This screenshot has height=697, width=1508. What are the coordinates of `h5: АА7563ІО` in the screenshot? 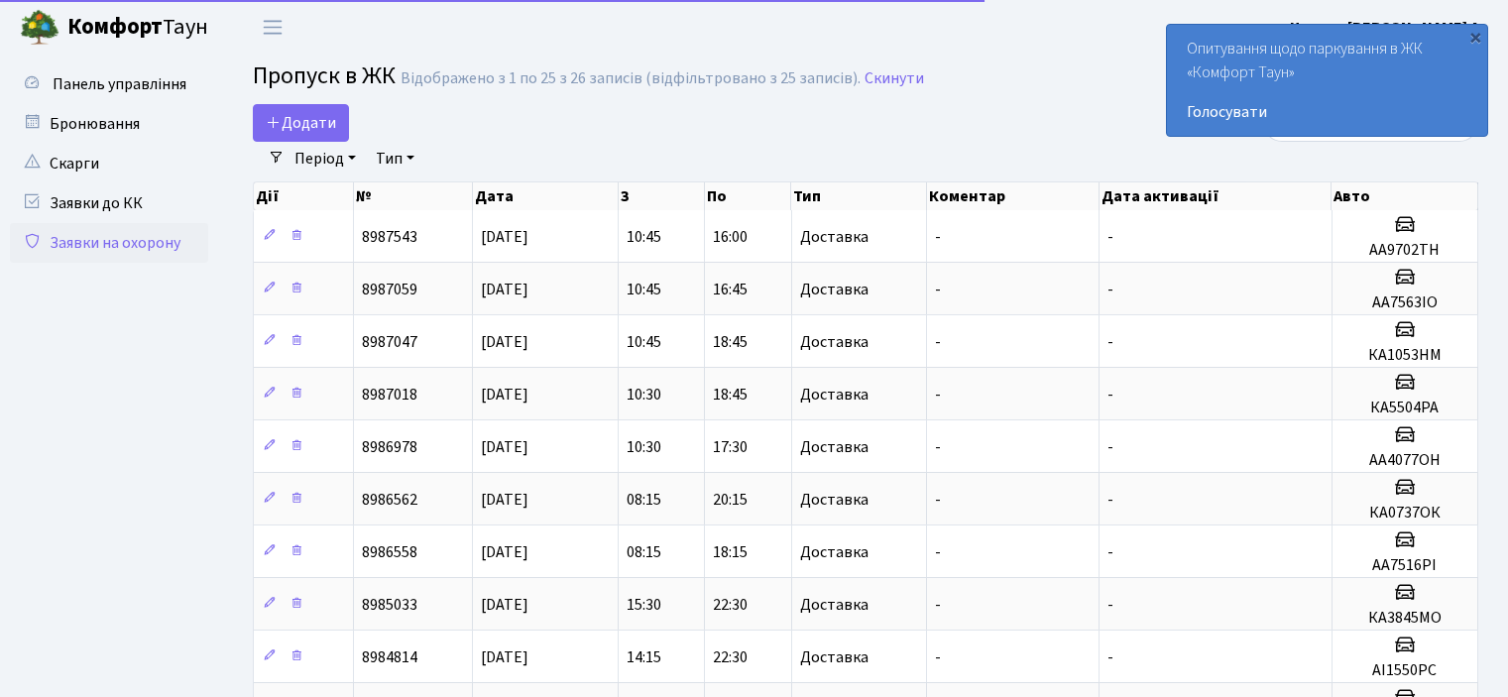 It's located at (1405, 302).